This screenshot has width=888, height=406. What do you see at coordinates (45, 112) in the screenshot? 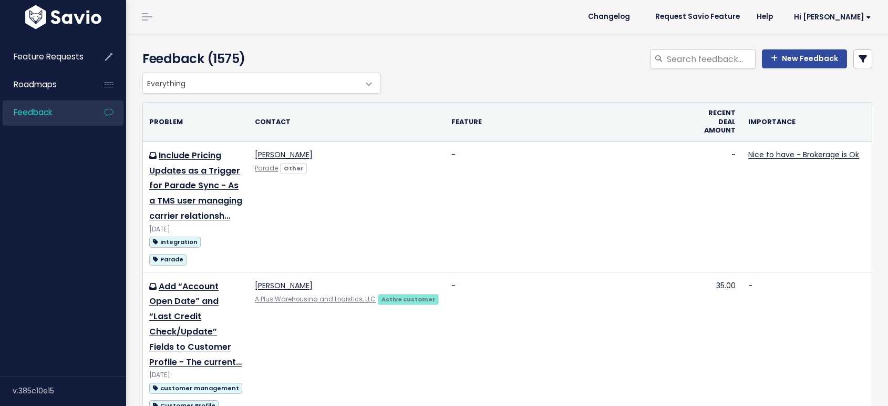
I see `a: Feedback` at bounding box center [45, 112].